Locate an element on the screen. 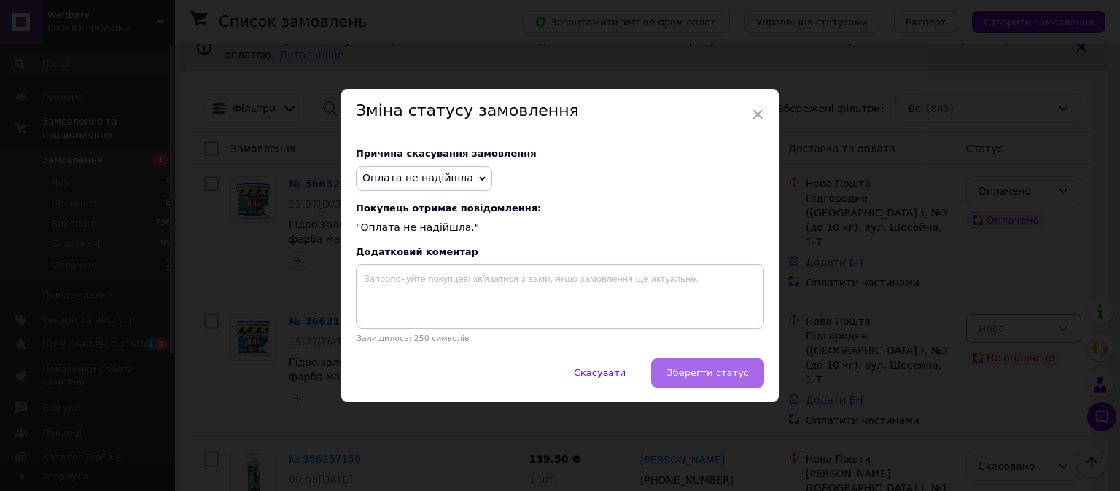  span: Покупець отримає повідомлення: is located at coordinates (560, 208).